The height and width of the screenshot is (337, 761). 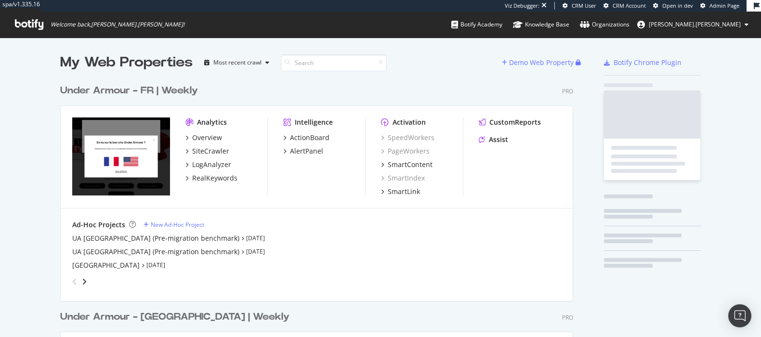 I want to click on div: Knowledge Base, so click(x=541, y=25).